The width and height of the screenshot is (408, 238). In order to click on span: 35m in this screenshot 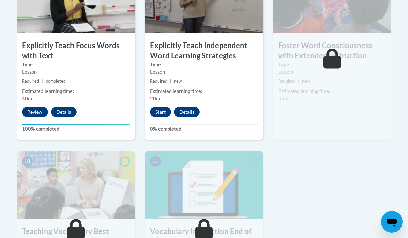, I will do `click(283, 98)`.